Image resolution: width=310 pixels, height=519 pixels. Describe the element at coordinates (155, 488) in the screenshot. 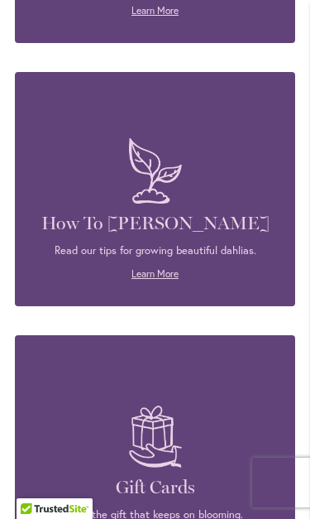

I see `h4: Gift Cards` at that location.